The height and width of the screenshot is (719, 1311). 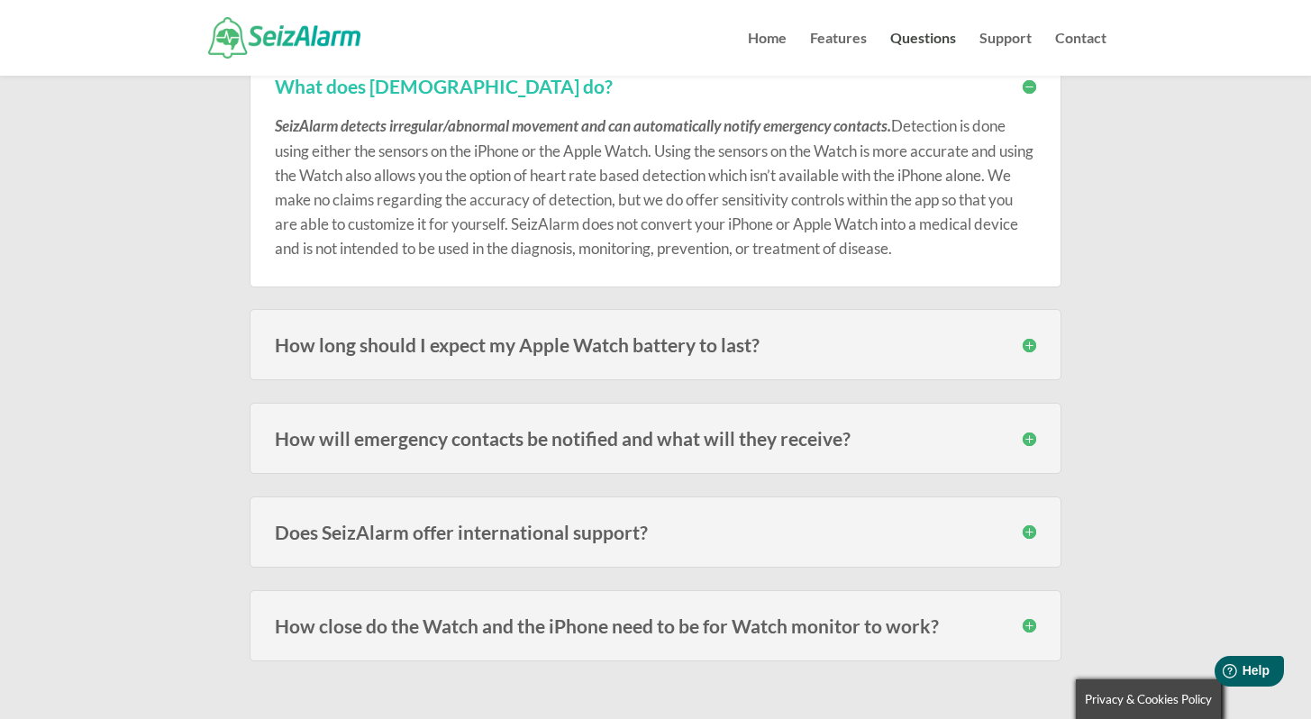 I want to click on h3: How long should I expect my Apple Watch battery to last?, so click(x=655, y=344).